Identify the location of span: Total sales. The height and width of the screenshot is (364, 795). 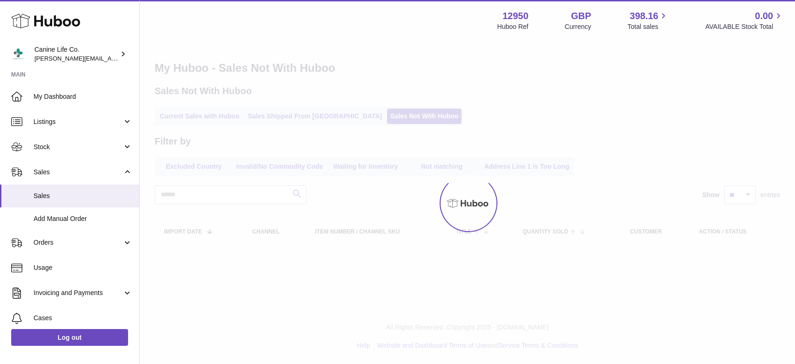
(648, 27).